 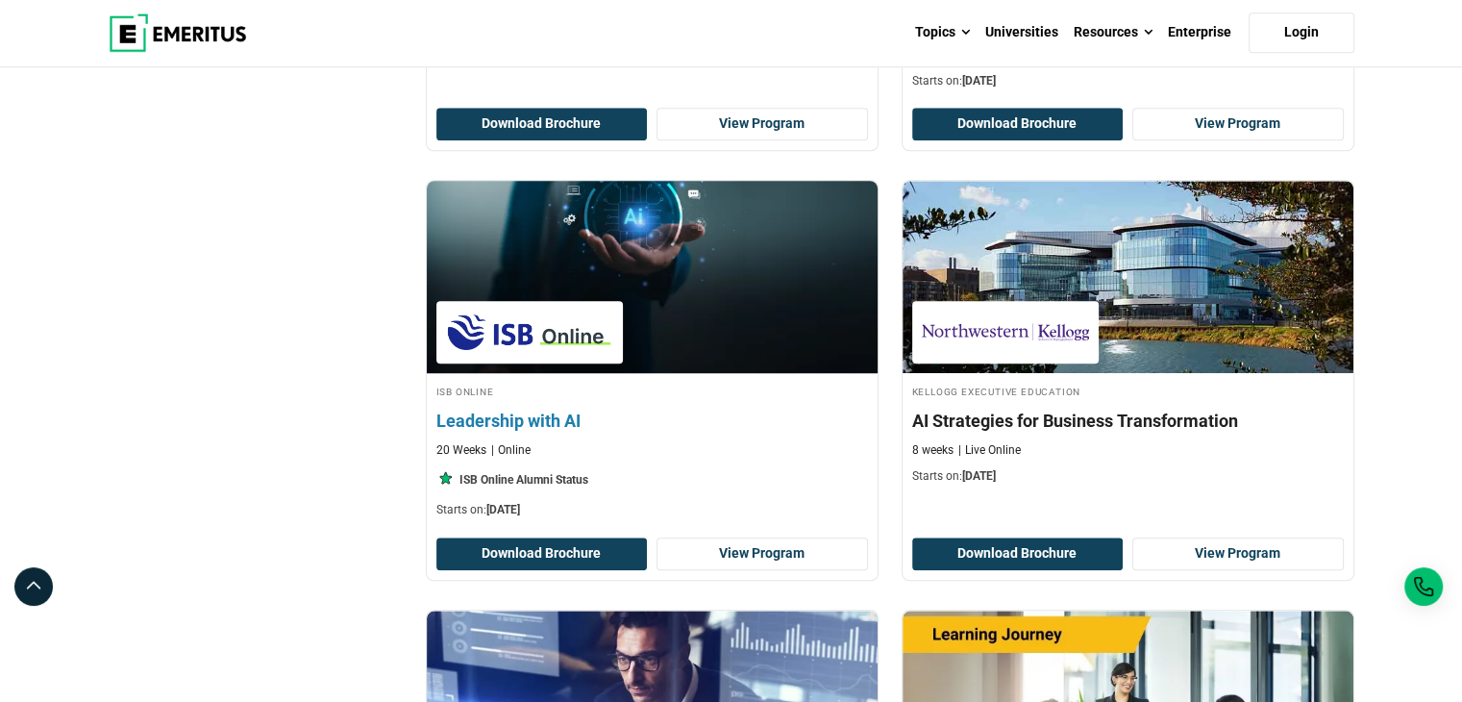 What do you see at coordinates (652, 354) in the screenshot?
I see `a: AI and Machine Learning Course by ISB Online - November 12, 2025 ISB Online ISB Online Leadership...` at bounding box center [652, 354].